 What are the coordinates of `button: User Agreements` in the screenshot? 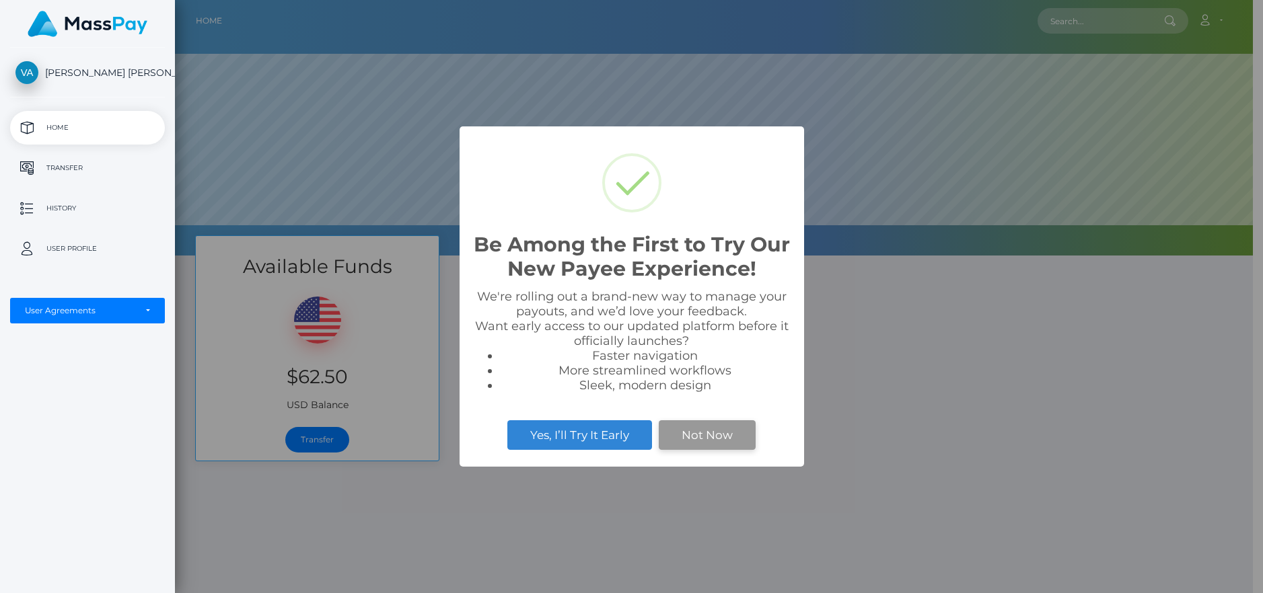 It's located at (87, 311).